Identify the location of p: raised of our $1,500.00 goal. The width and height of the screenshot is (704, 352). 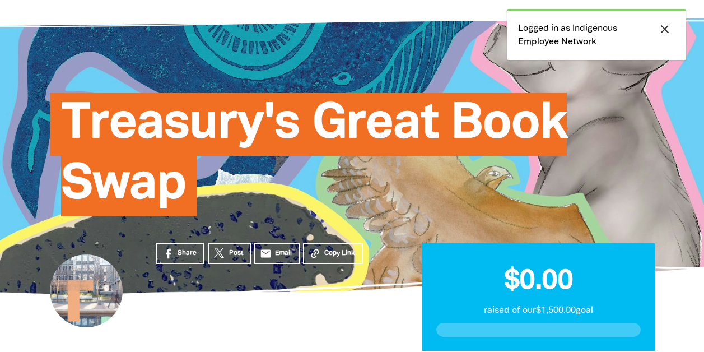
(538, 310).